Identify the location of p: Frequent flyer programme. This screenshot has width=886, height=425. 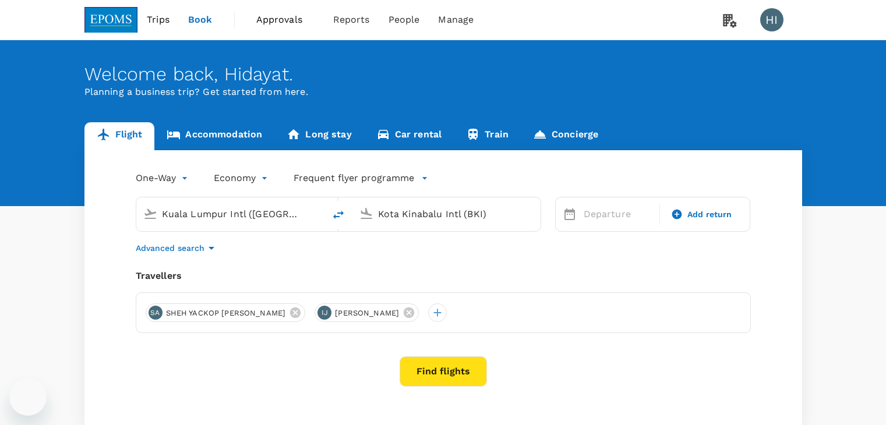
(354, 178).